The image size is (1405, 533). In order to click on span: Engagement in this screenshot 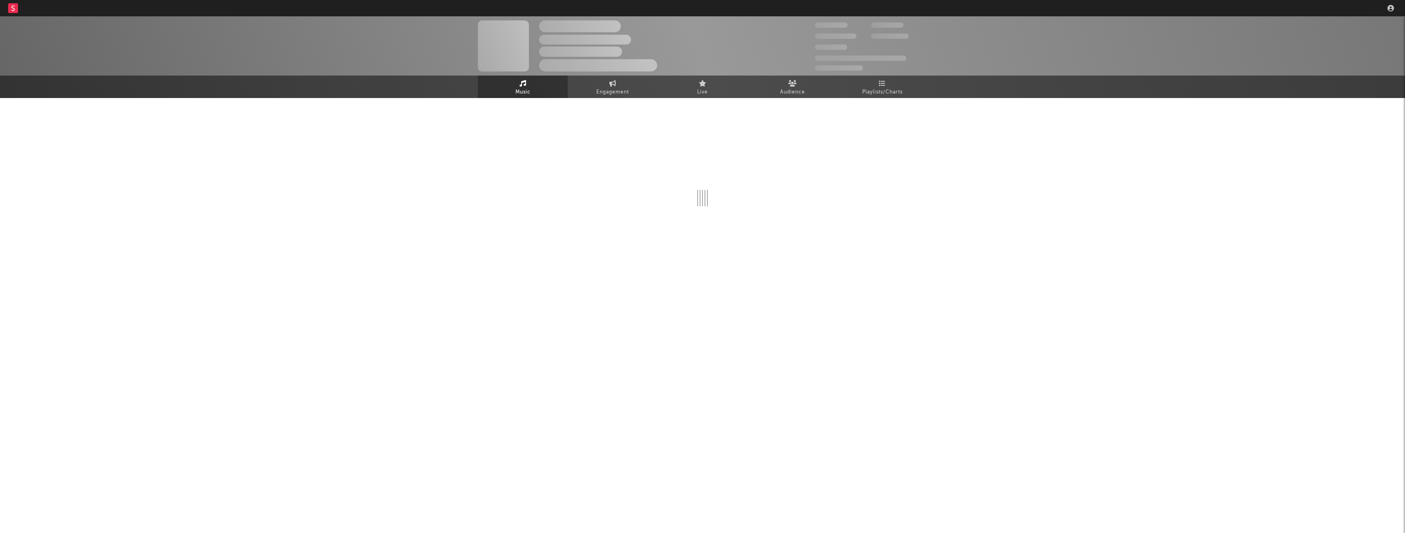, I will do `click(613, 92)`.